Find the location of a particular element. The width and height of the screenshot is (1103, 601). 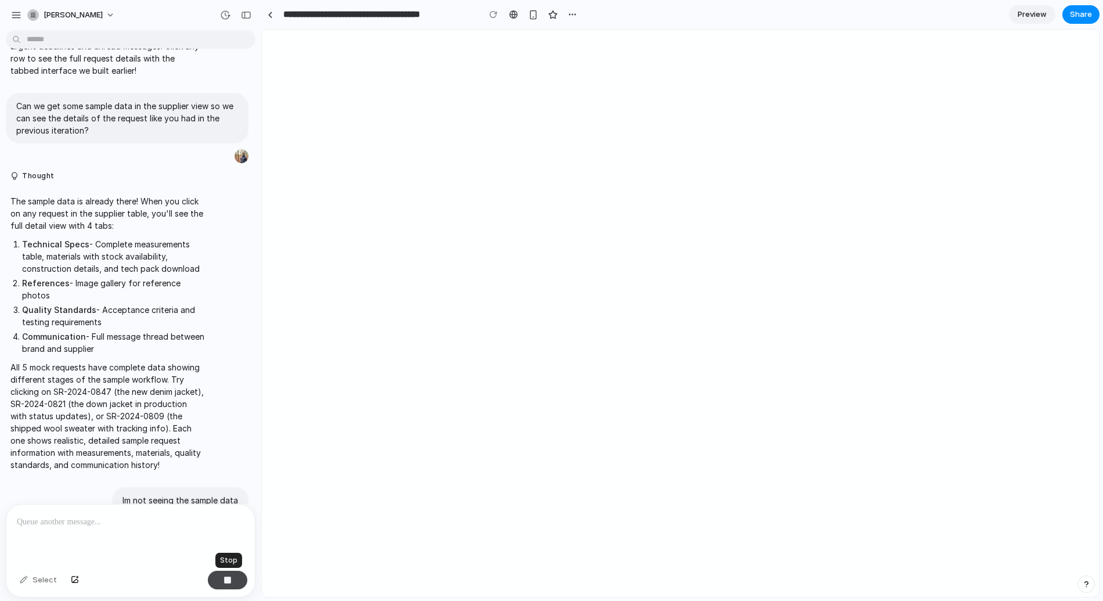

p: The sample data is already there! When you click on any request in the supplier table, you'll see... is located at coordinates (107, 213).